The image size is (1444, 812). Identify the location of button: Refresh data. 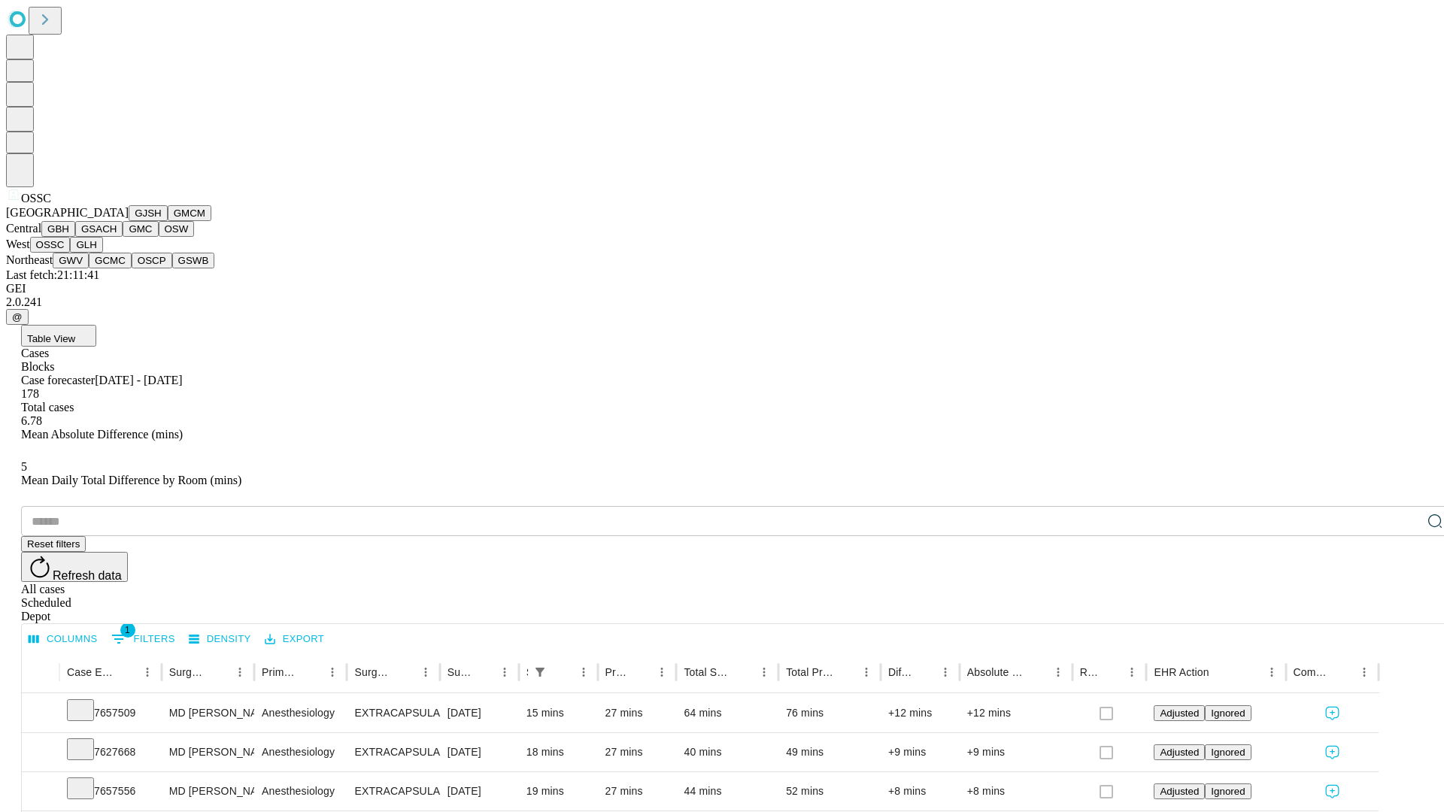
(74, 567).